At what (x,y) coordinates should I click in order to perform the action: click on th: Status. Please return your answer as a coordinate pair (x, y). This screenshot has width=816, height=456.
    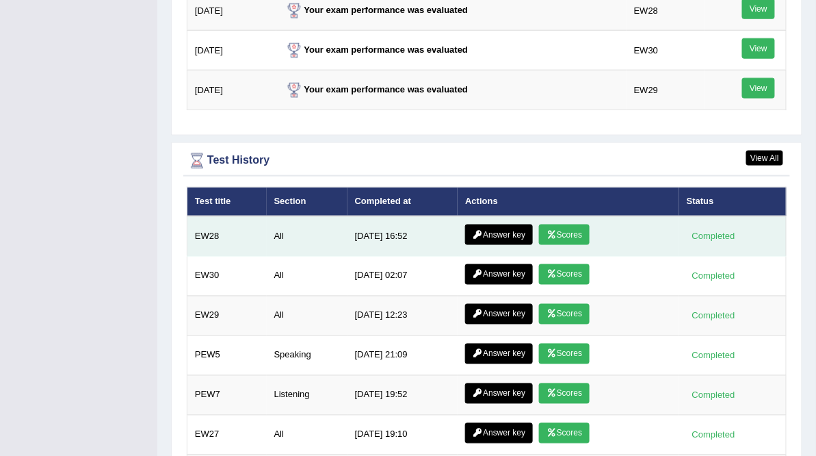
    Looking at the image, I should click on (733, 202).